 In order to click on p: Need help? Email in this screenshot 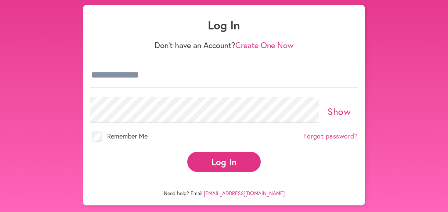, I will do `click(224, 189)`.